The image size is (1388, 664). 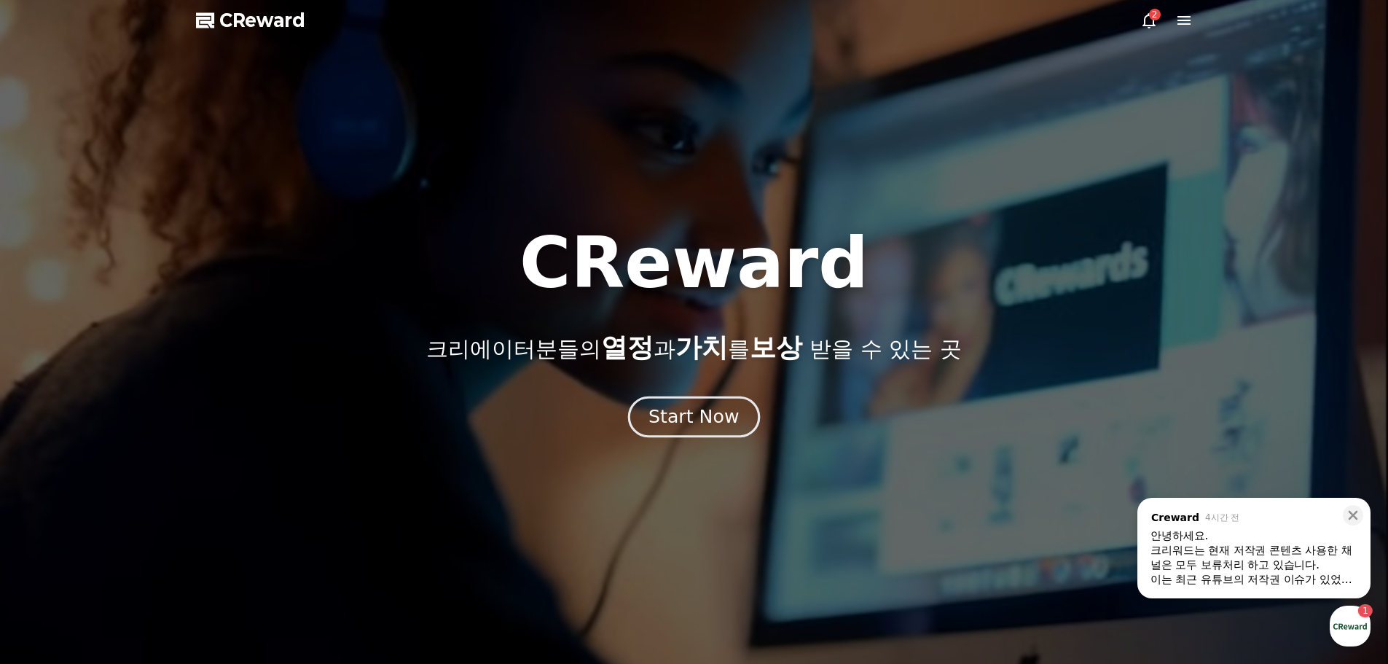 I want to click on a: 홈, so click(x=50, y=480).